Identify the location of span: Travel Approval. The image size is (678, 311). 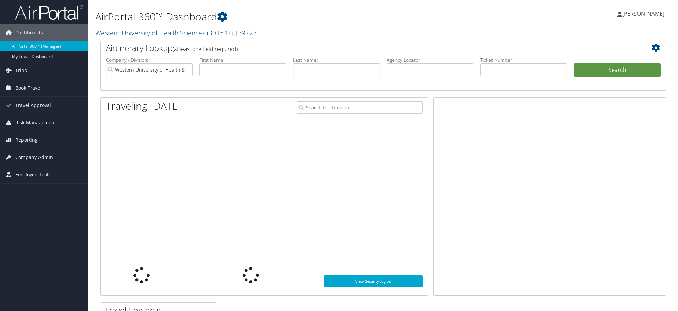
(33, 105).